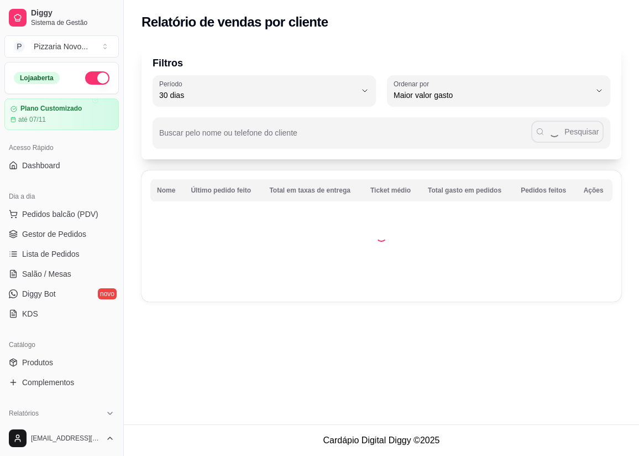 The image size is (639, 456). What do you see at coordinates (382, 440) in the screenshot?
I see `footer: Cardápio Digital Diggy © 2025` at bounding box center [382, 440].